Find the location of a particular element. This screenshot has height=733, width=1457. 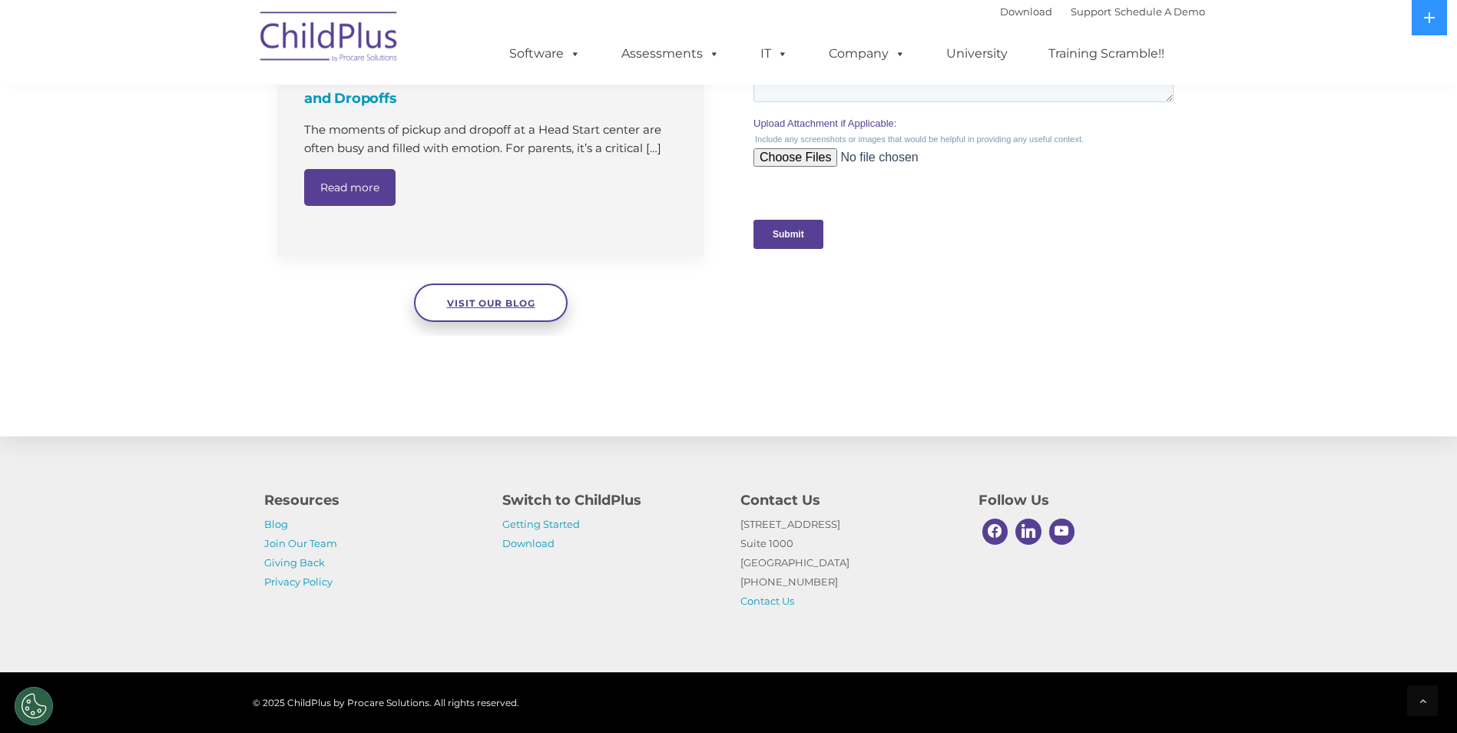

button: Cookies Settings is located at coordinates (34, 706).